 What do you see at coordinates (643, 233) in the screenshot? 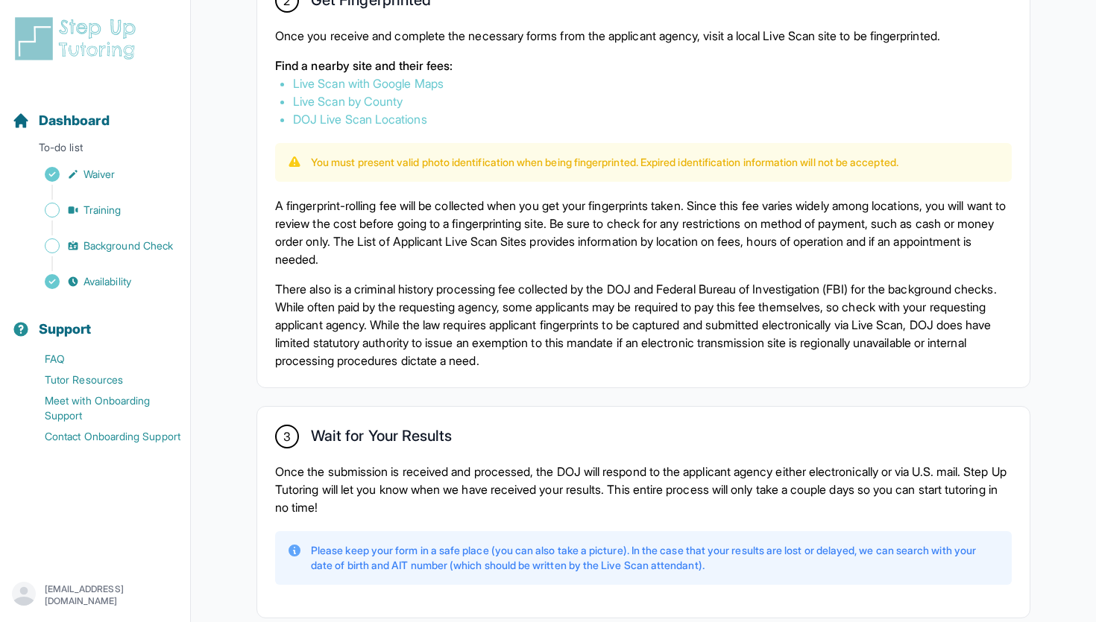
I see `p: A fingerprint-rolling fee will be collected when you get your fingerprints taken. Since this fee ...` at bounding box center [643, 233].